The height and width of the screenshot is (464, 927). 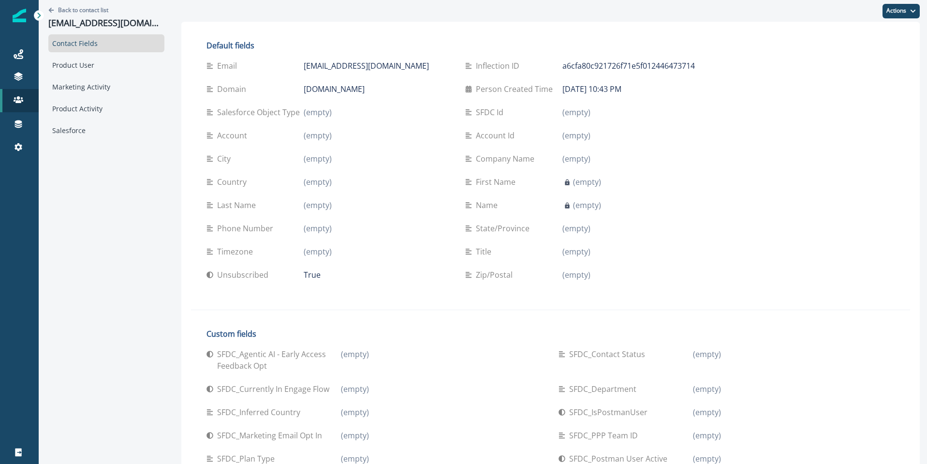 What do you see at coordinates (260, 112) in the screenshot?
I see `p: Salesforce Object Type` at bounding box center [260, 112].